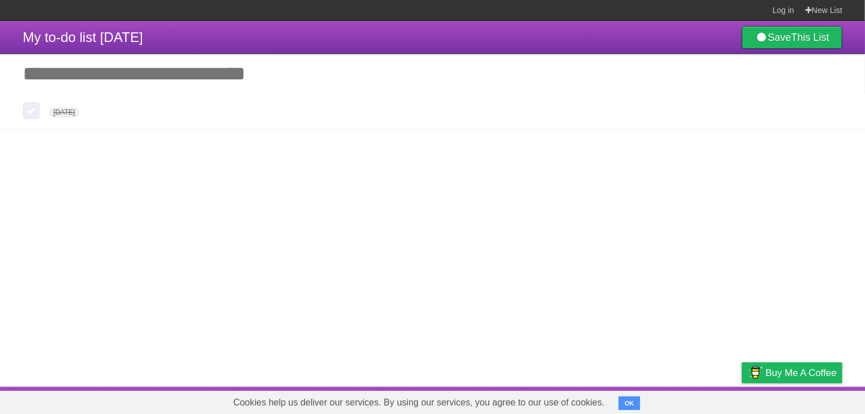  I want to click on a: Suggest a feature, so click(806, 401).